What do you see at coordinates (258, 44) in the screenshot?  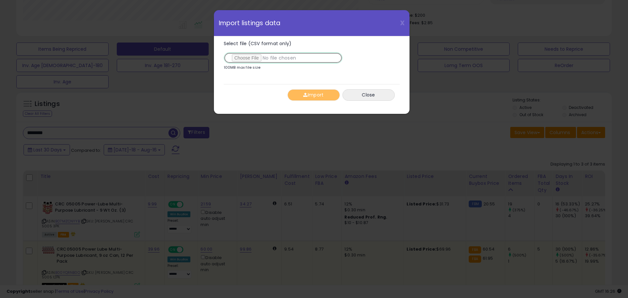 I see `span: Select file (CSV format only)` at bounding box center [258, 44].